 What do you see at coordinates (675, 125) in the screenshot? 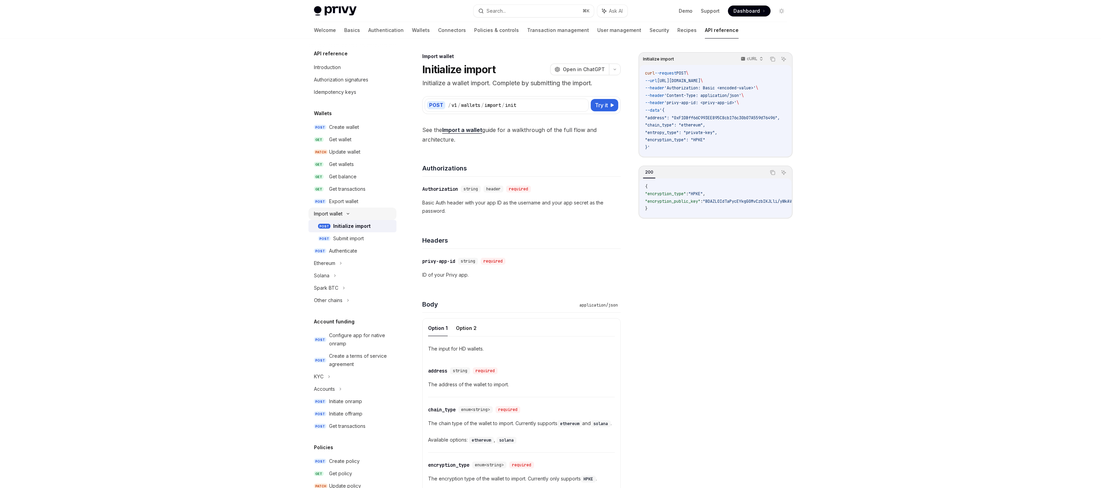
I see `span: "chain_type": "ethereum",` at bounding box center [675, 125].